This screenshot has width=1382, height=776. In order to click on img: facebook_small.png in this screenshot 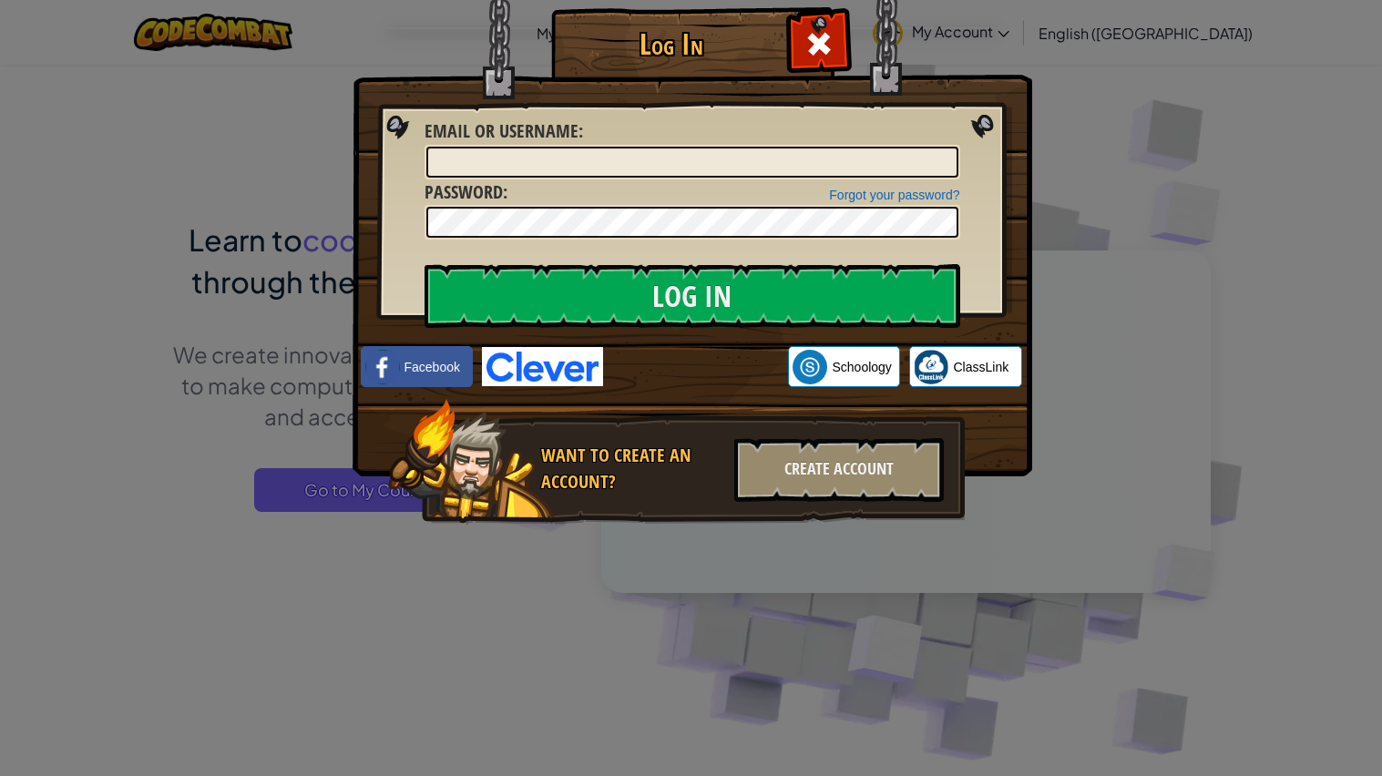, I will do `click(383, 367)`.